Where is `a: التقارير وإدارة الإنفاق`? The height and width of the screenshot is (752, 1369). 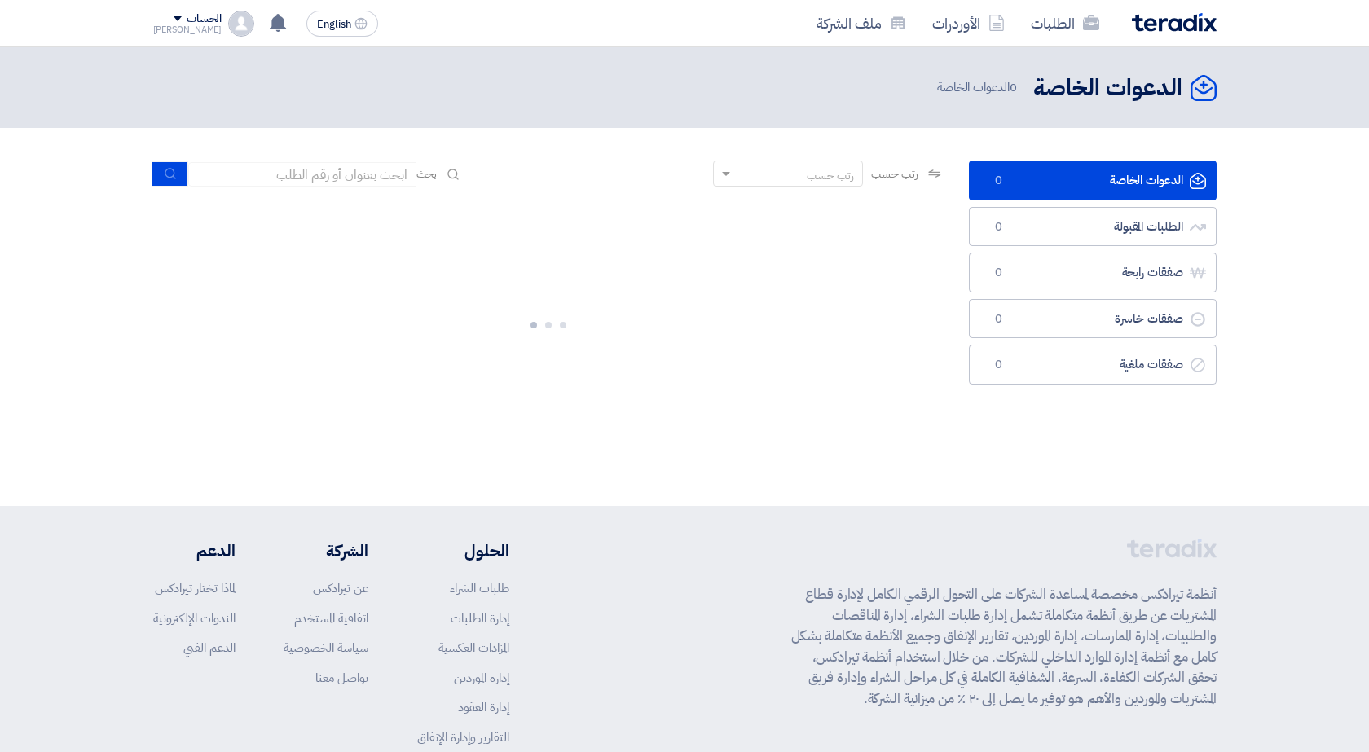
a: التقارير وإدارة الإنفاق is located at coordinates (463, 737).